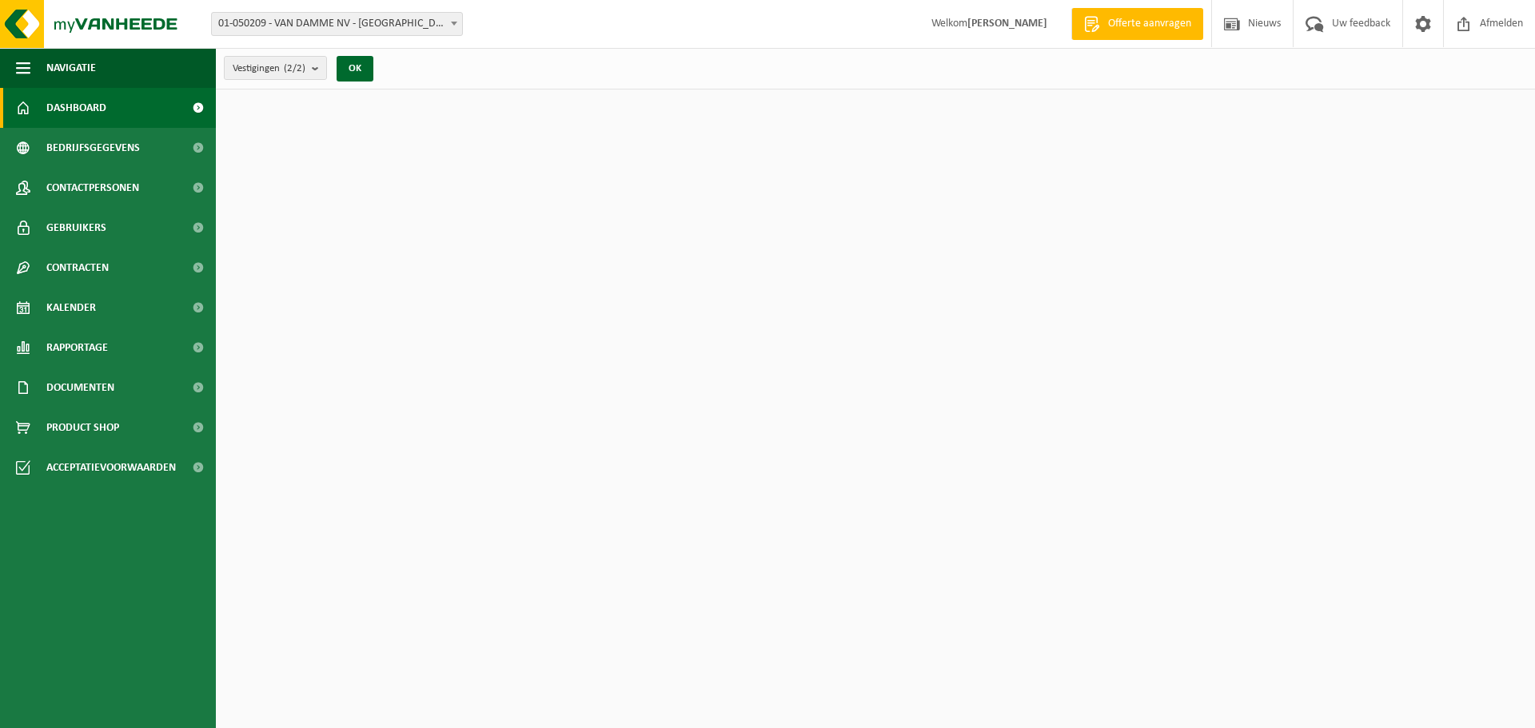 Image resolution: width=1535 pixels, height=728 pixels. Describe the element at coordinates (82, 428) in the screenshot. I see `span: Product Shop` at that location.